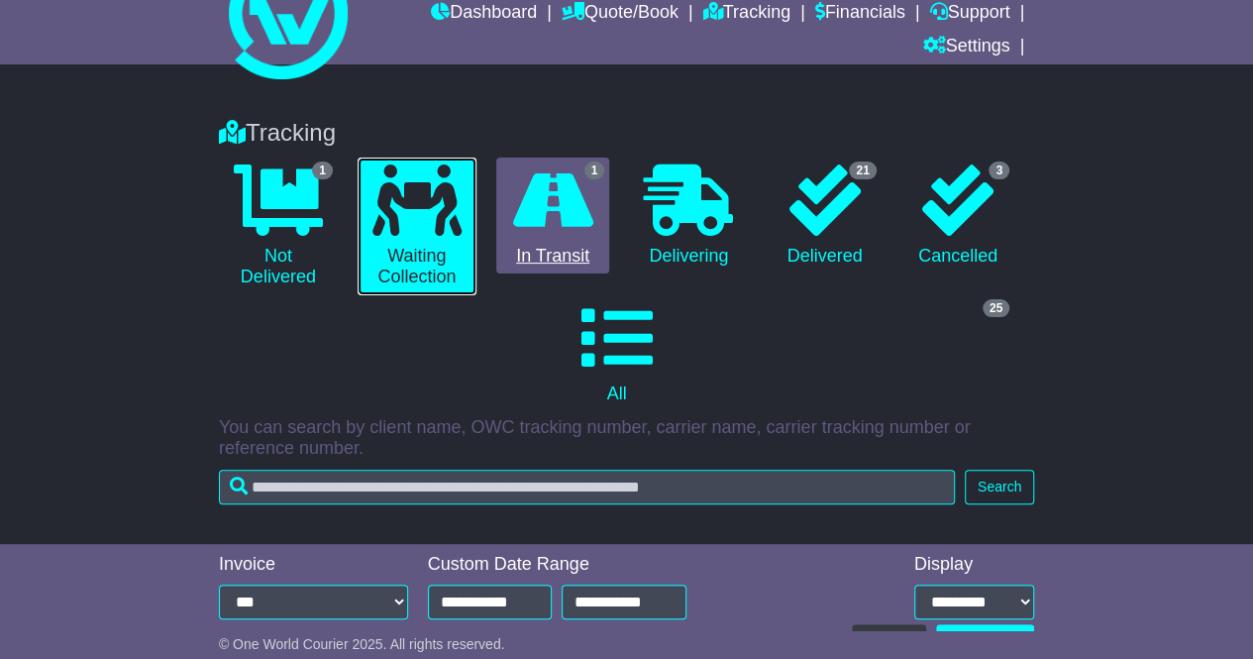  I want to click on a: 1 Not Delivered, so click(278, 226).